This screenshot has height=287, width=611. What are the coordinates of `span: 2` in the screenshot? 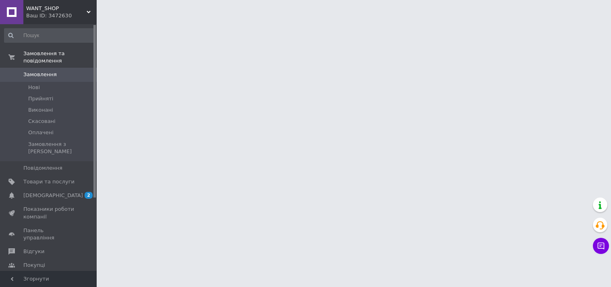 It's located at (89, 195).